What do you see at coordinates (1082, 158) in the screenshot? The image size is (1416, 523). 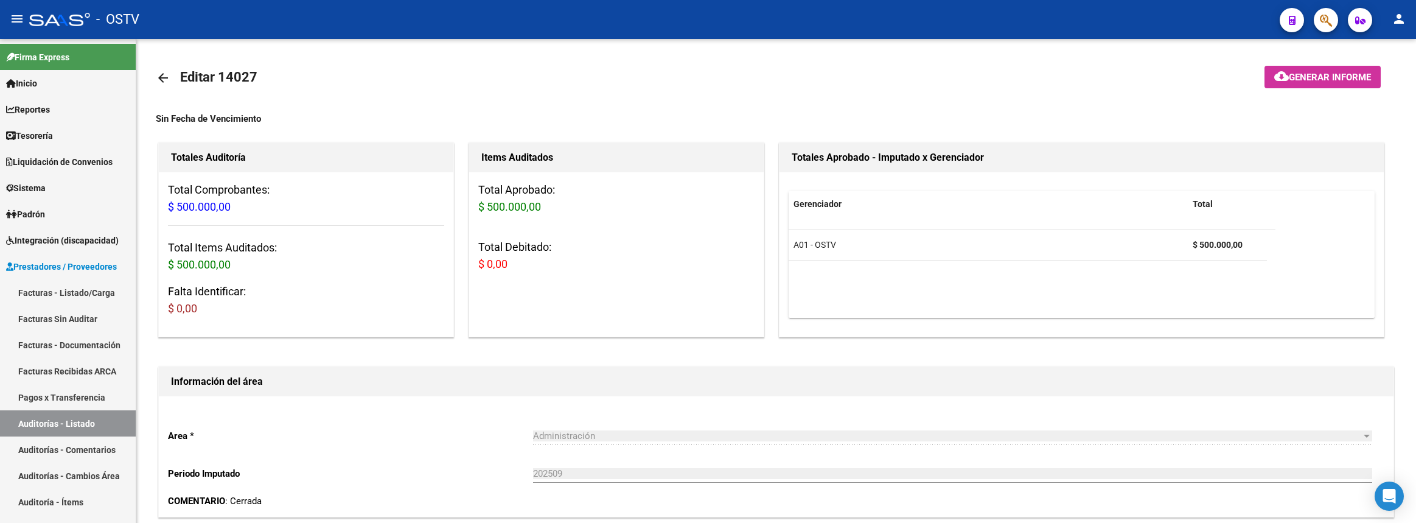 I see `h1: Totales Aprobado - Imputado x Gerenciador` at bounding box center [1082, 158].